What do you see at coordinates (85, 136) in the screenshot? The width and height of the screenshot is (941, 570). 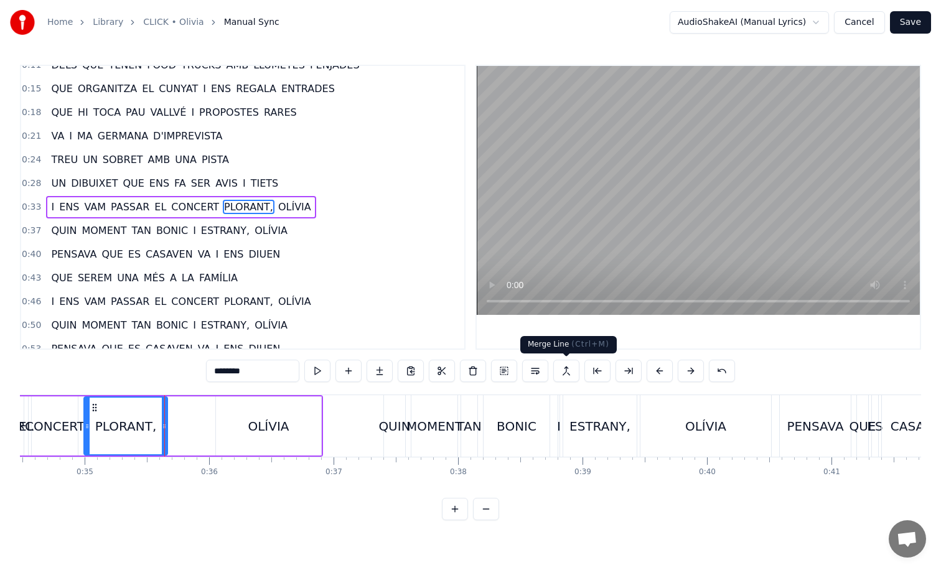 I see `span: MA` at bounding box center [85, 136].